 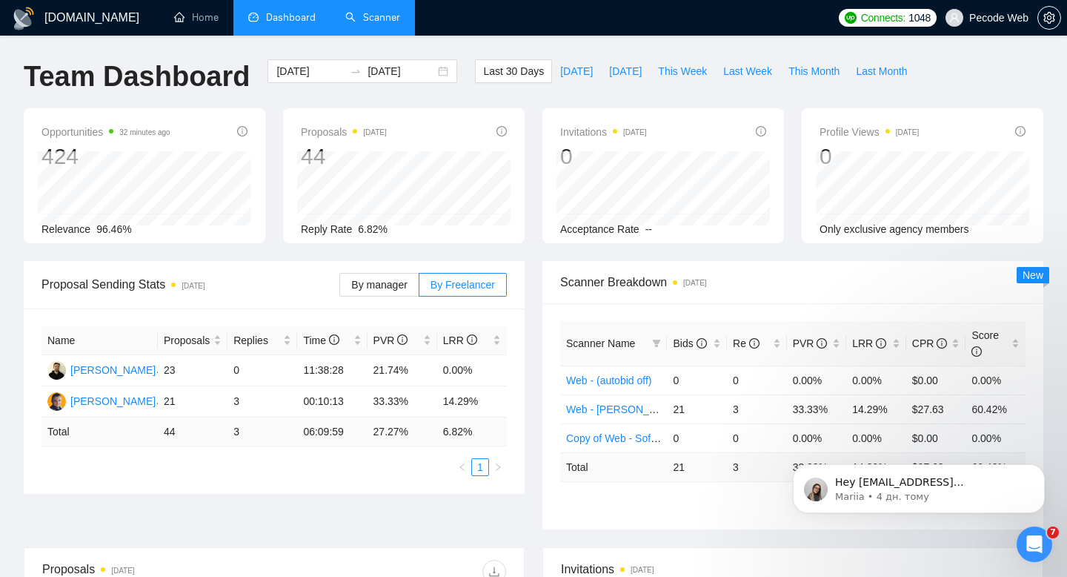 What do you see at coordinates (894, 229) in the screenshot?
I see `span: Only exclusive agency members` at bounding box center [894, 229].